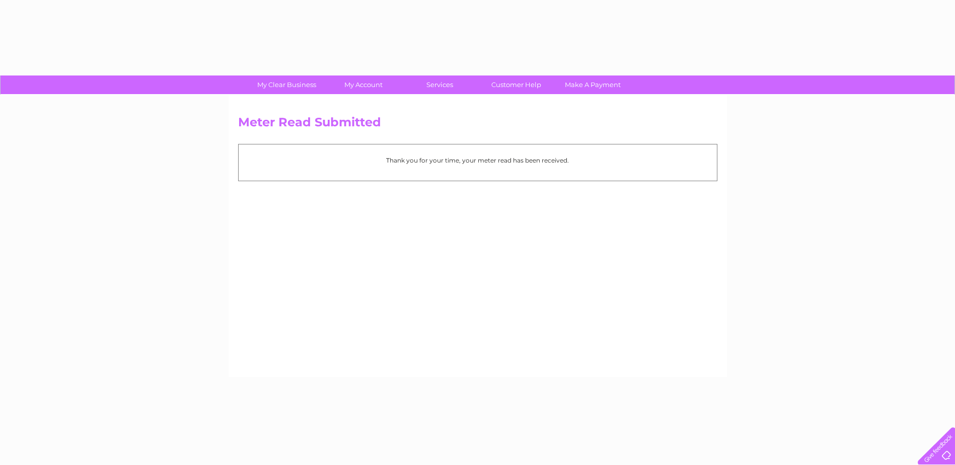  I want to click on a: Make A Payment, so click(593, 85).